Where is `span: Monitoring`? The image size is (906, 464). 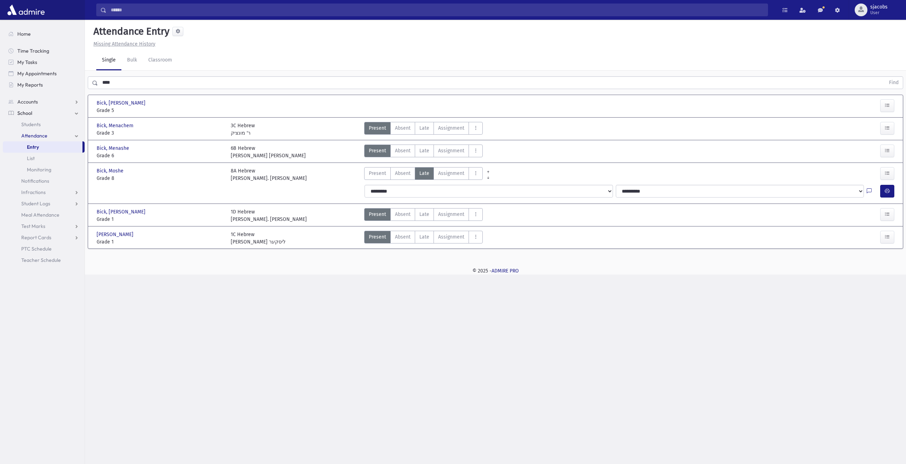 span: Monitoring is located at coordinates (39, 170).